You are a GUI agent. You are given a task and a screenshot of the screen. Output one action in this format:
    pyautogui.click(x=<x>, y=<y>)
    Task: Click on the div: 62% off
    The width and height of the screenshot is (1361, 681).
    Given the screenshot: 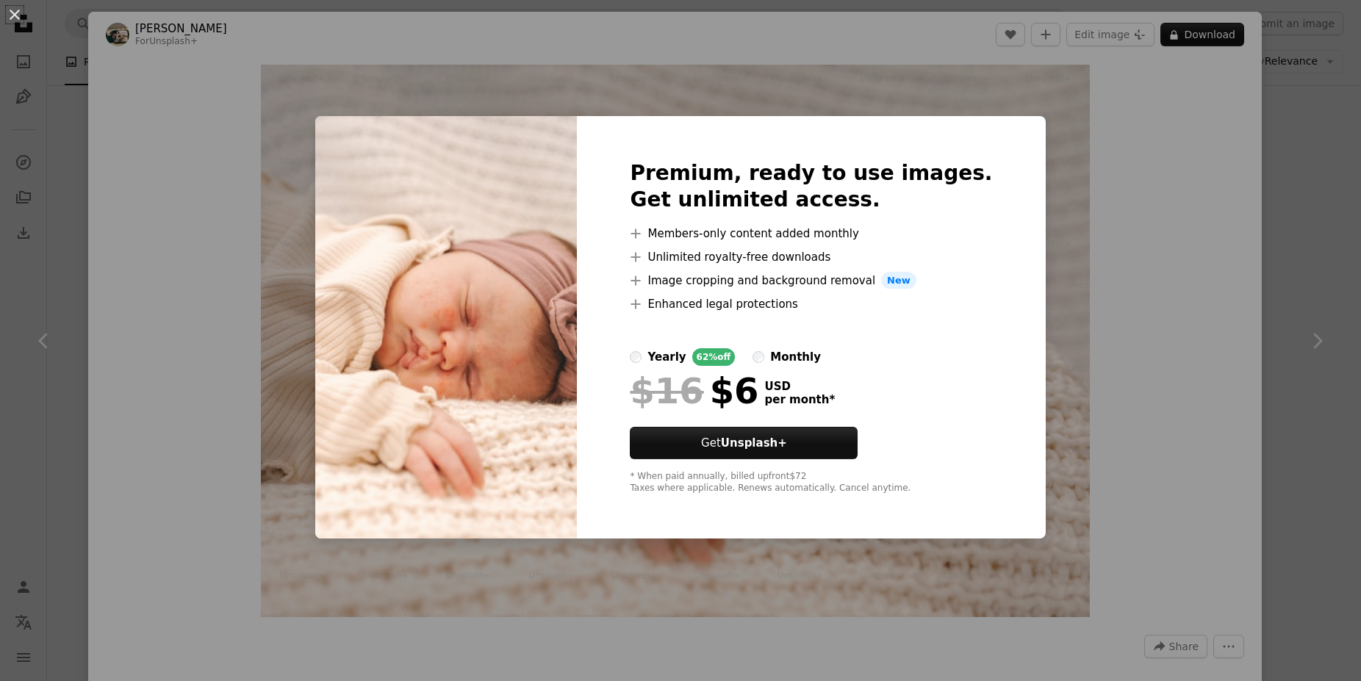 What is the action you would take?
    pyautogui.click(x=714, y=357)
    